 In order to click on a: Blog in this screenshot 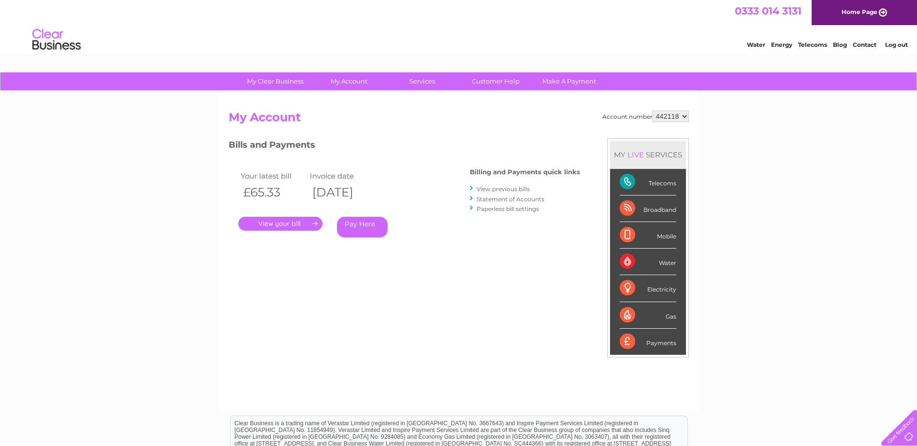, I will do `click(839, 44)`.